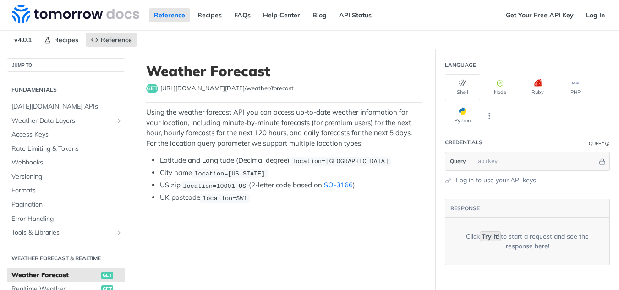  Describe the element at coordinates (67, 177) in the screenshot. I see `span: Versioning` at that location.